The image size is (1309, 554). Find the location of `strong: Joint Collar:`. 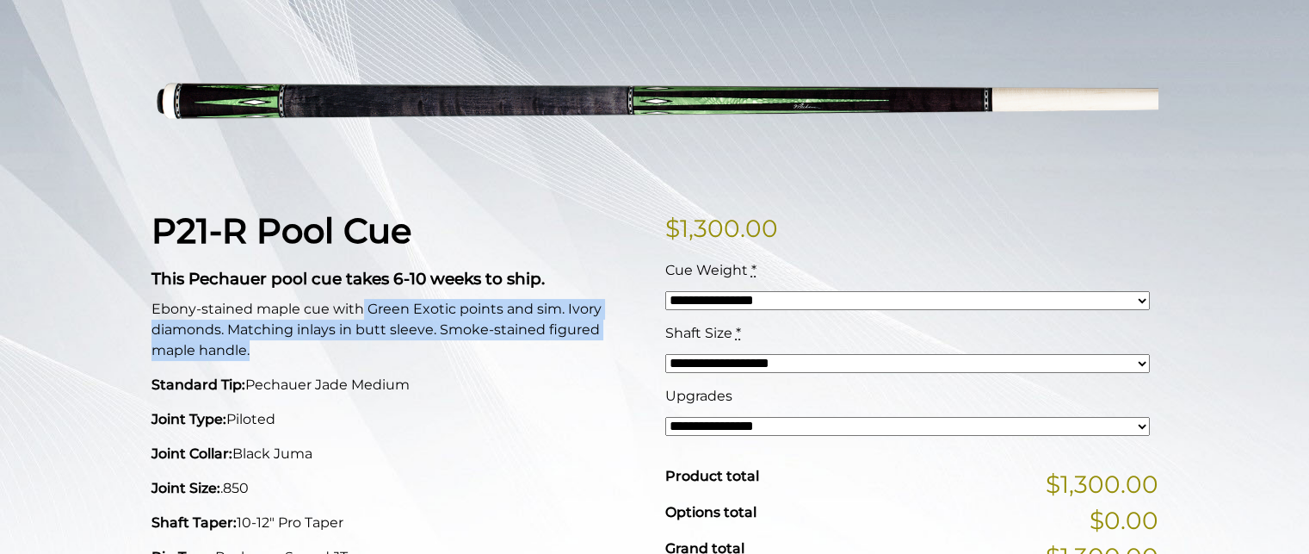

strong: Joint Collar: is located at coordinates (192, 453).